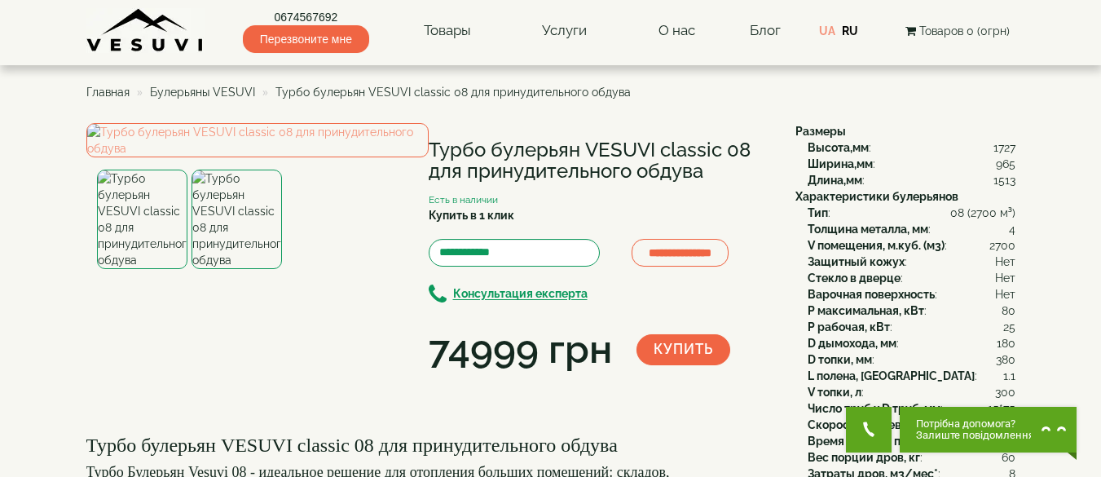 The height and width of the screenshot is (477, 1101). Describe the element at coordinates (854, 278) in the screenshot. I see `b: Стекло в дверце` at that location.